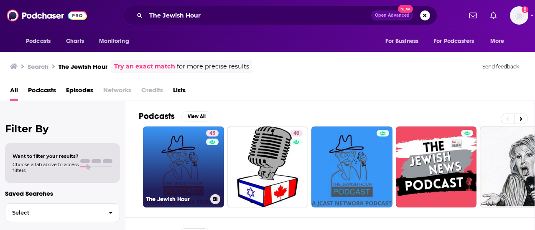 The width and height of the screenshot is (535, 230). I want to click on a: 45, so click(212, 133).